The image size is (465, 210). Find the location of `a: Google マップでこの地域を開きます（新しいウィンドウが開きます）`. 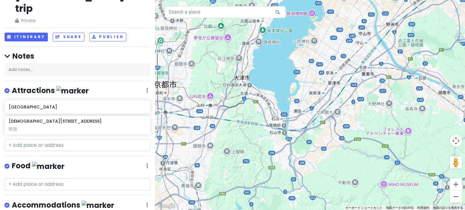

a: Google マップでこの地域を開きます（新しいウィンドウが開きます） is located at coordinates (166, 206).